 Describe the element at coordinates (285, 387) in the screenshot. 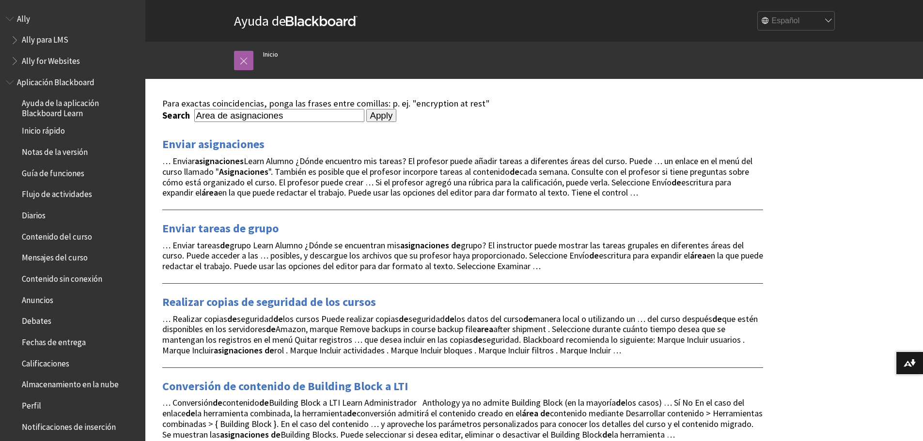

I see `a: Conversión de contenido de Building Block a LTI` at that location.